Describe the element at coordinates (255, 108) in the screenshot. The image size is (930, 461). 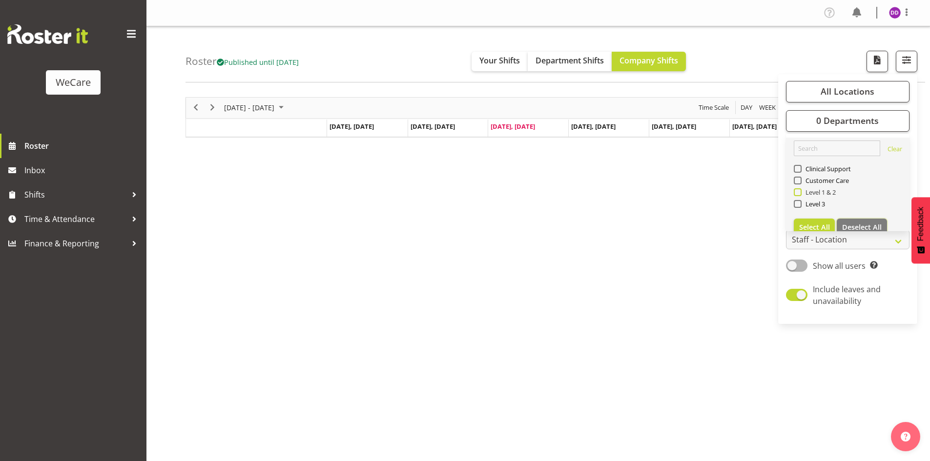
I see `div: October 06 - 12, 2025` at that location.